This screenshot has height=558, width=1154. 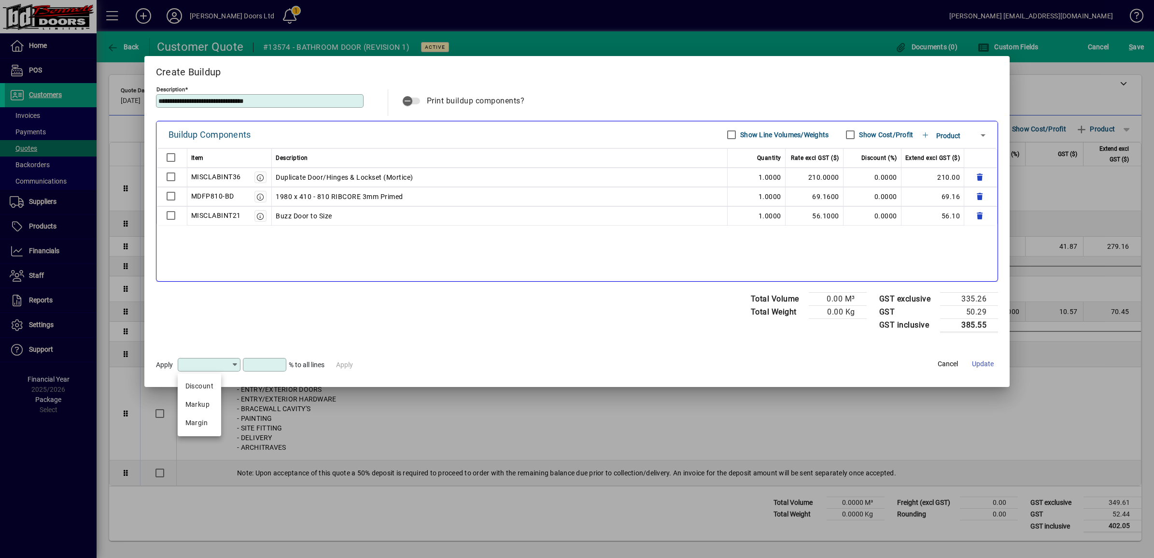 What do you see at coordinates (907, 325) in the screenshot?
I see `td: GST inclusive` at bounding box center [907, 325].